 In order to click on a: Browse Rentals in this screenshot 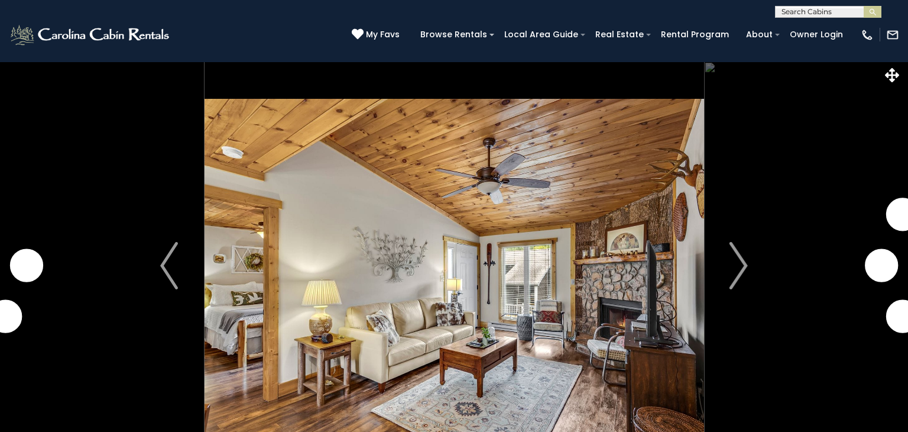, I will do `click(453, 34)`.